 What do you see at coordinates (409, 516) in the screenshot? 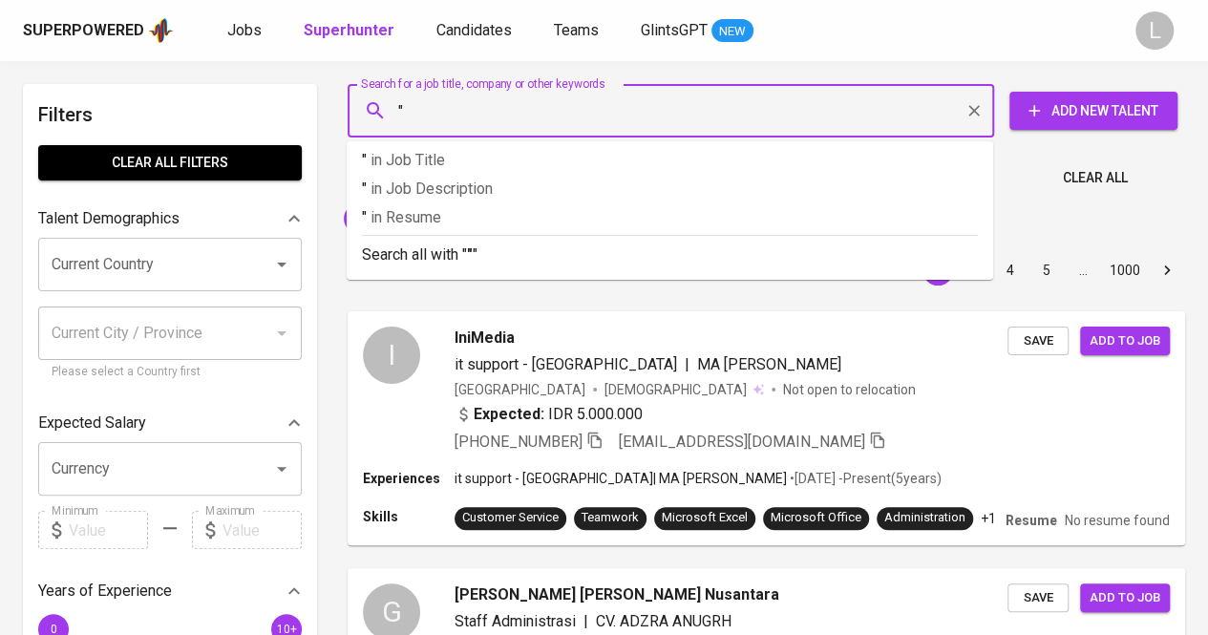
I see `p: Skills` at bounding box center [409, 516].